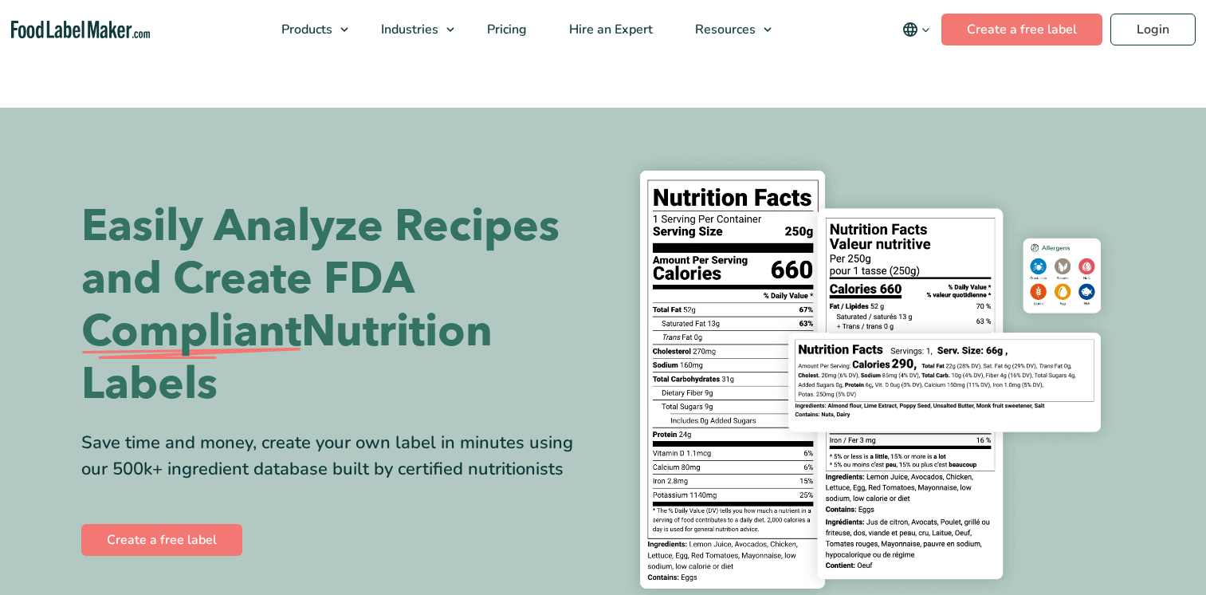 The height and width of the screenshot is (595, 1206). I want to click on span: Hire an Expert, so click(609, 29).